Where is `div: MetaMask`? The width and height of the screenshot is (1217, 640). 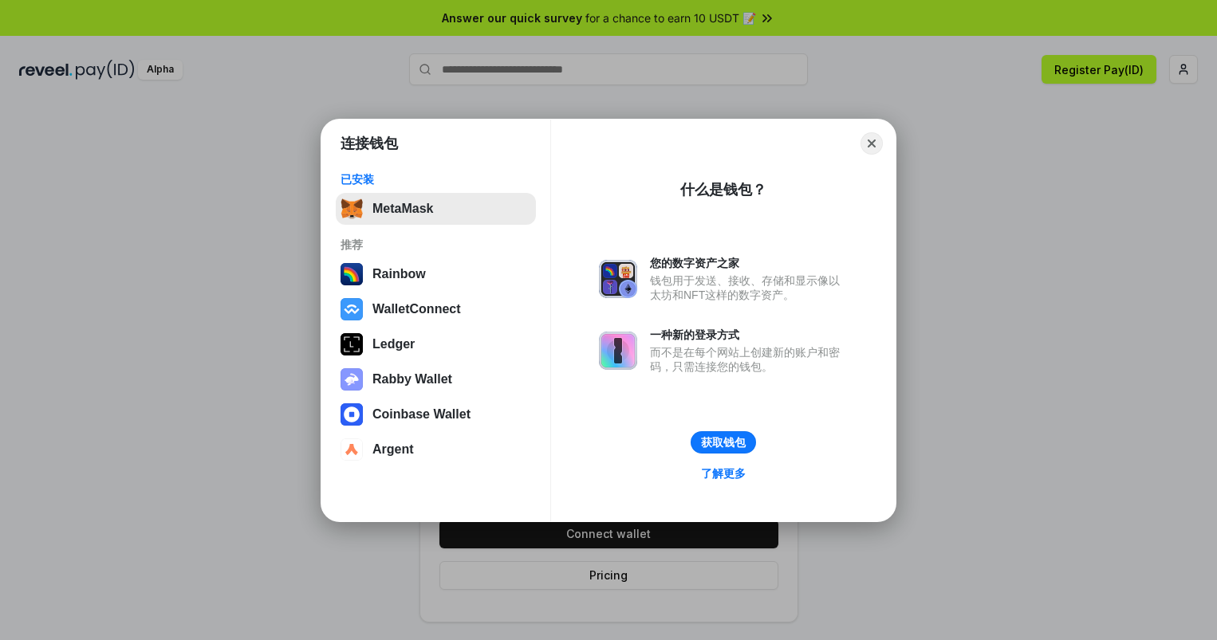
div: MetaMask is located at coordinates (403, 209).